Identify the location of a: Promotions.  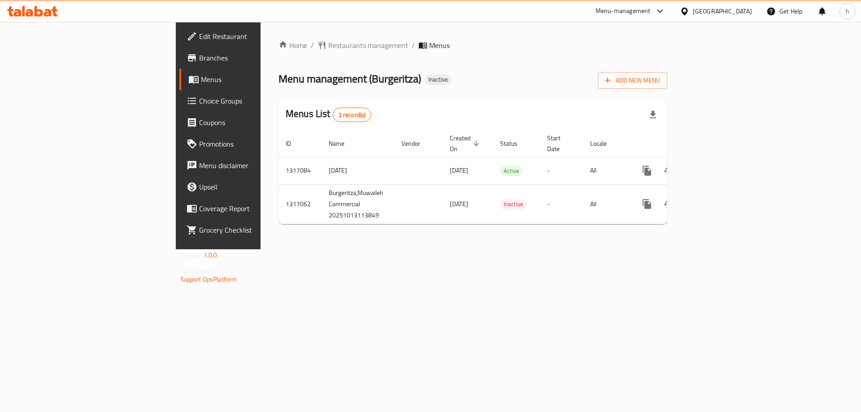
(249, 144).